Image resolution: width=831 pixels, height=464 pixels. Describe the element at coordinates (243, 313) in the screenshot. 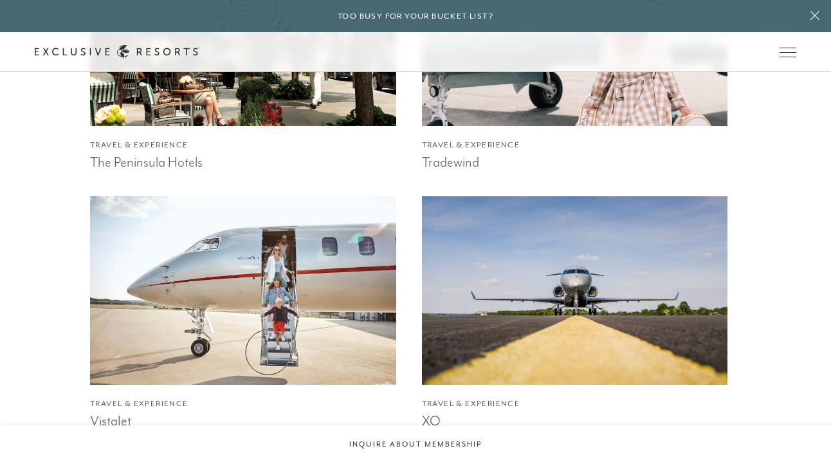

I see `a: Travel & ExperienceVistaJet` at that location.